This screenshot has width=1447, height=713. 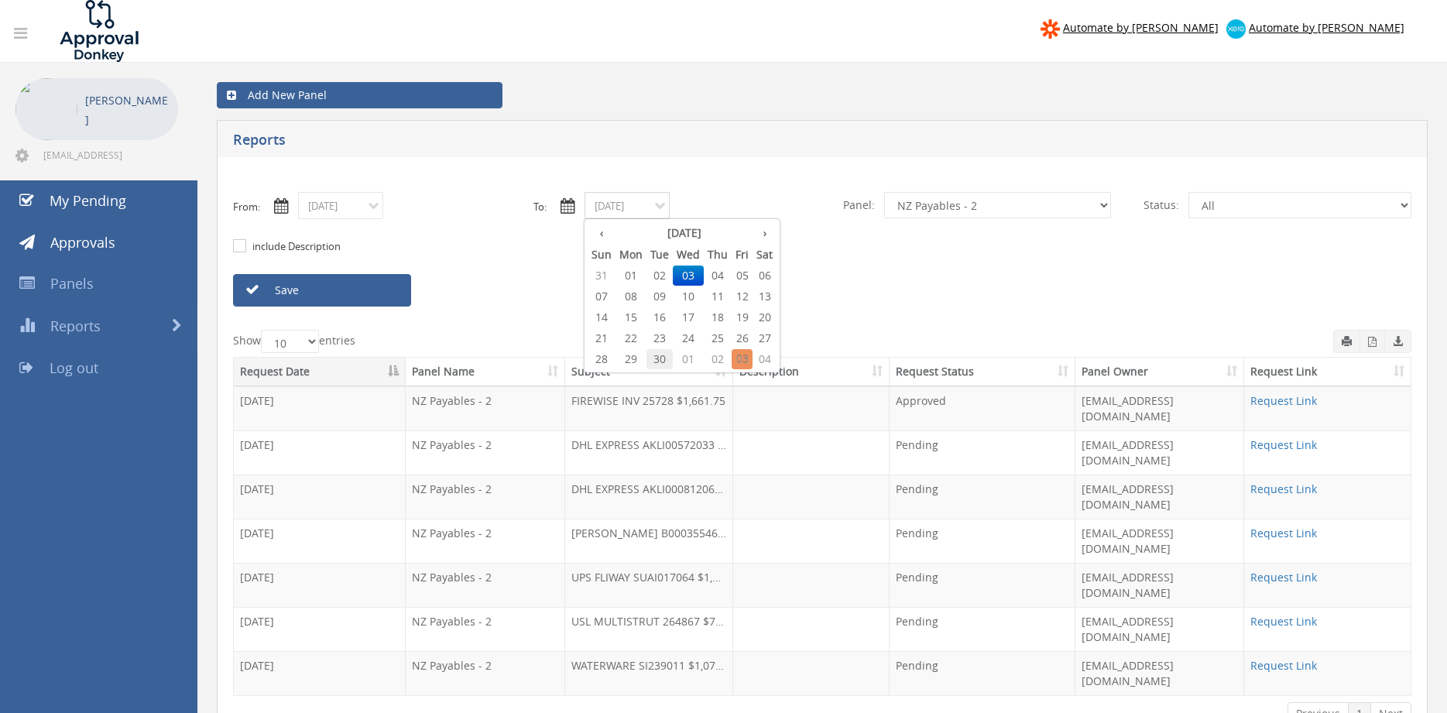 I want to click on span: 02, so click(x=660, y=276).